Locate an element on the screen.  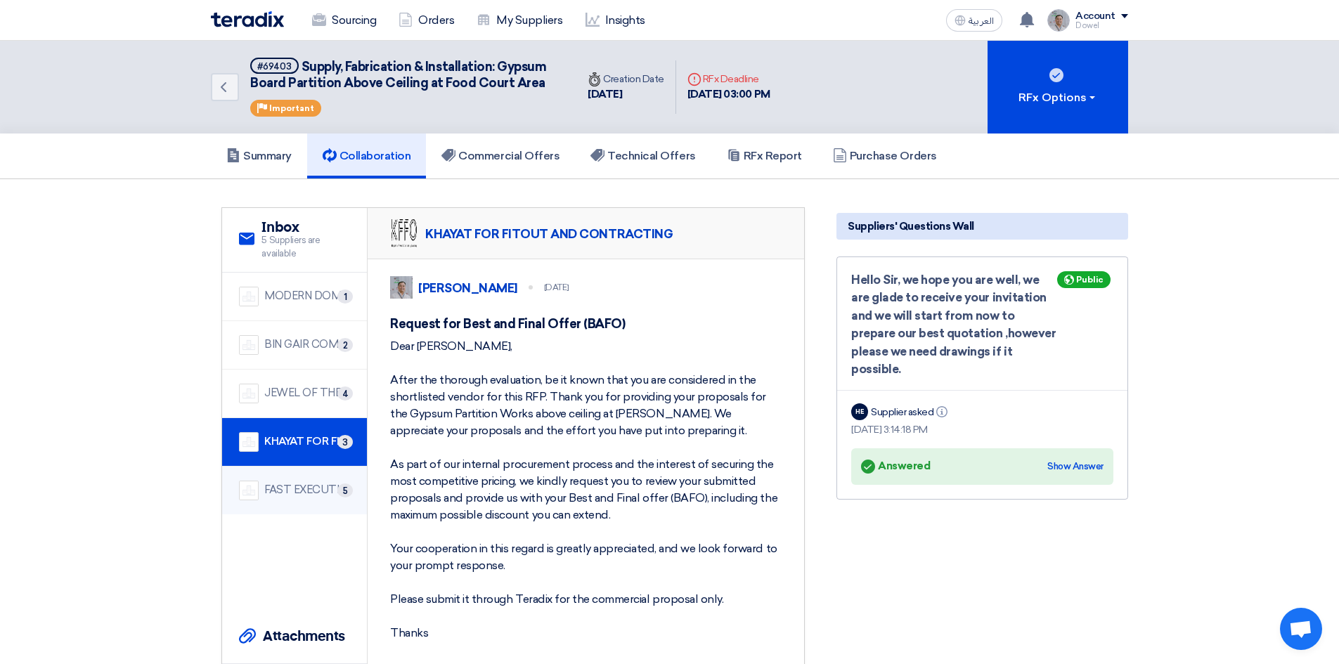
div: Creation Date is located at coordinates (626, 79).